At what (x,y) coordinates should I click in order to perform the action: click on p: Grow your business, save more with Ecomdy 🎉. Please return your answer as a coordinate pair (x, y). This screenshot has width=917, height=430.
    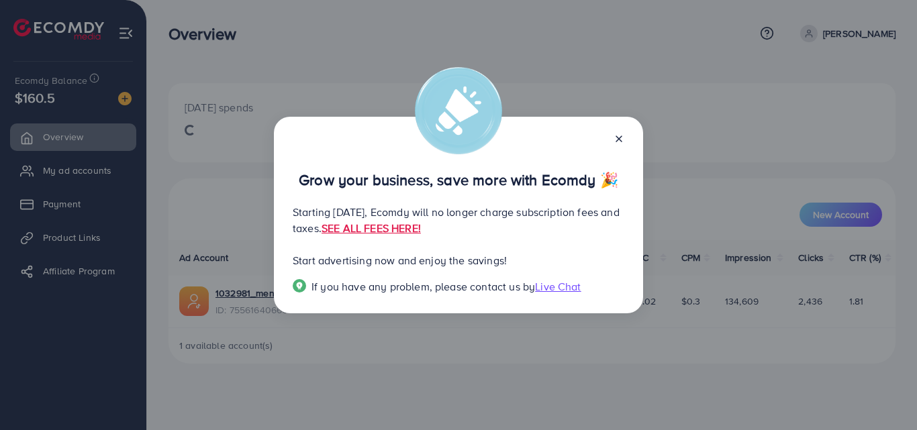
    Looking at the image, I should click on (458, 180).